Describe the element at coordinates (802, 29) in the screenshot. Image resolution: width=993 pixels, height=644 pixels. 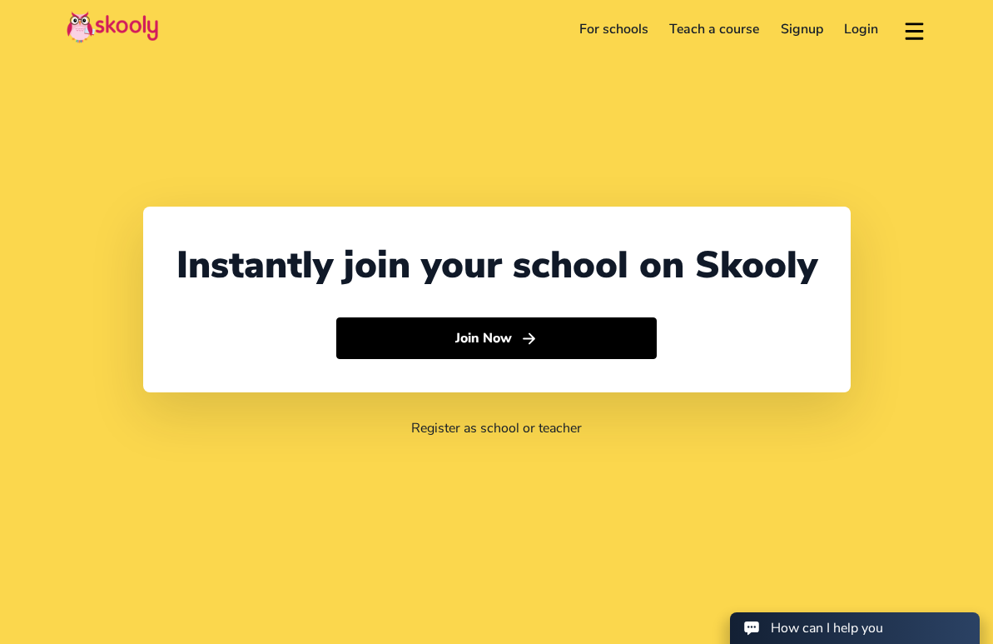
I see `a: Signup` at that location.